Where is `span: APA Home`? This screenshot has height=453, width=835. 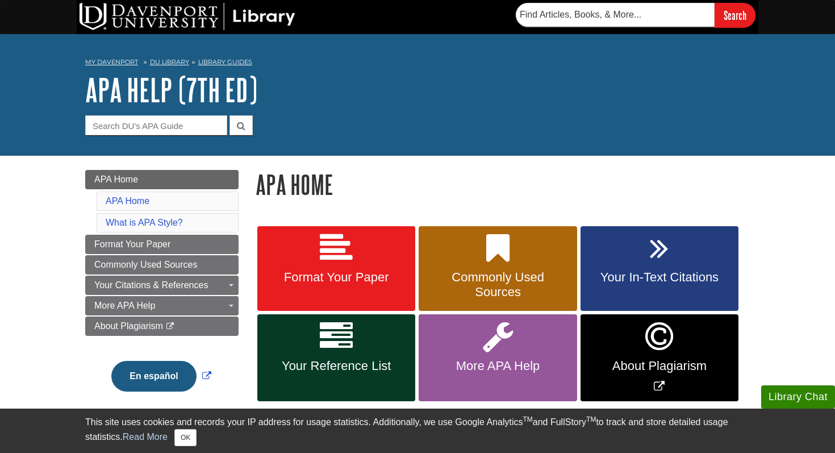 span: APA Home is located at coordinates (116, 179).